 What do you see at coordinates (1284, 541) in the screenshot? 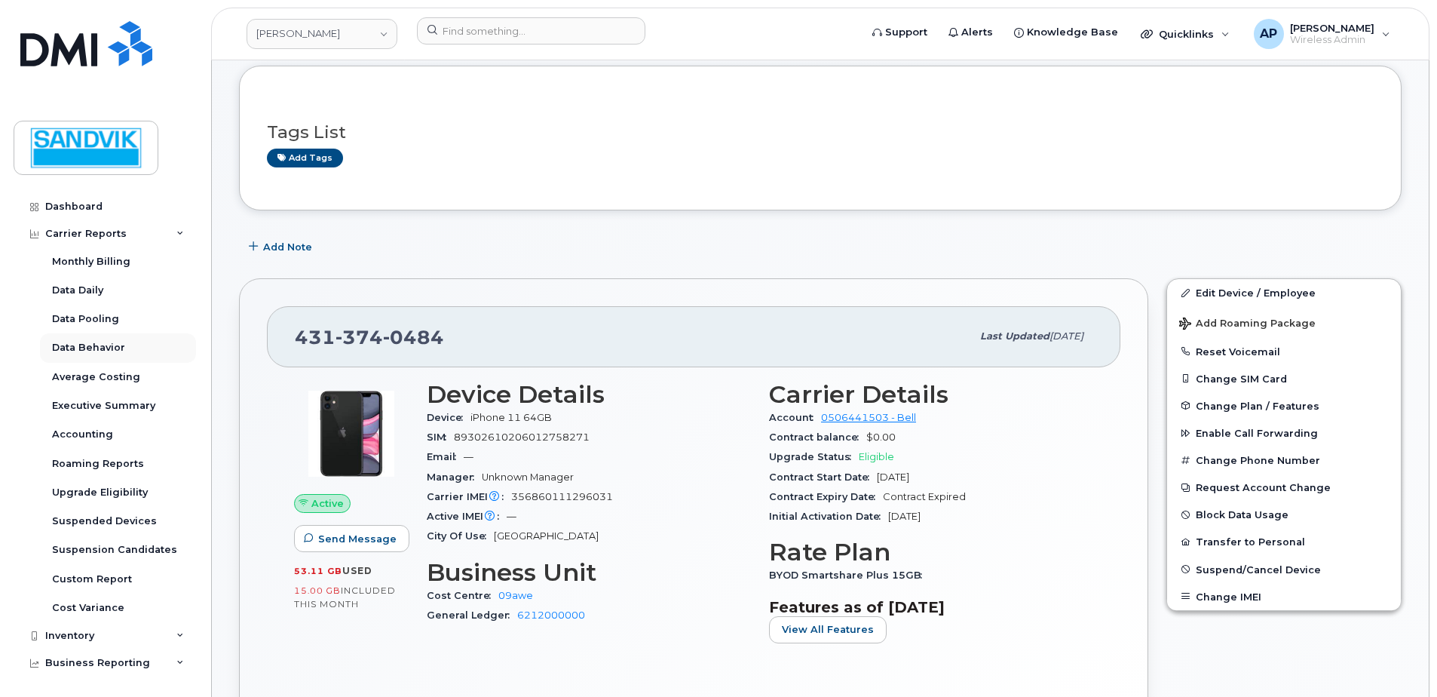
I see `button: Transfer to Personal` at bounding box center [1284, 541].